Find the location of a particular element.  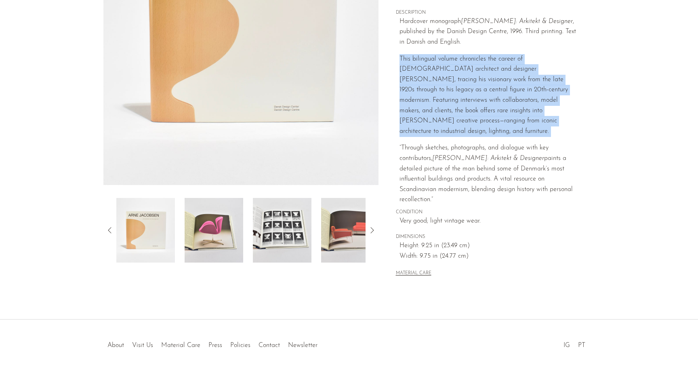

p: Hardcover monograph , published by the Danish Design Centre, 1996. Third printing. Text in Danish... is located at coordinates (488, 32).